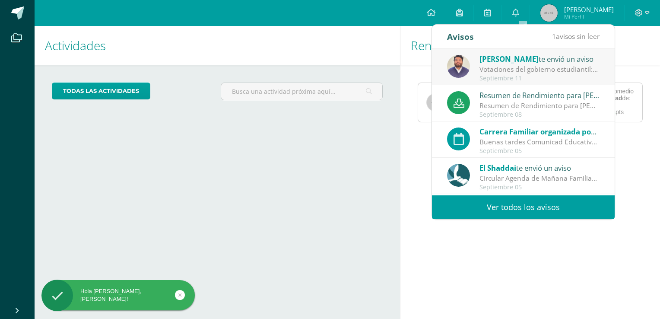  Describe the element at coordinates (540, 115) in the screenshot. I see `div: Septiembre 08` at that location.